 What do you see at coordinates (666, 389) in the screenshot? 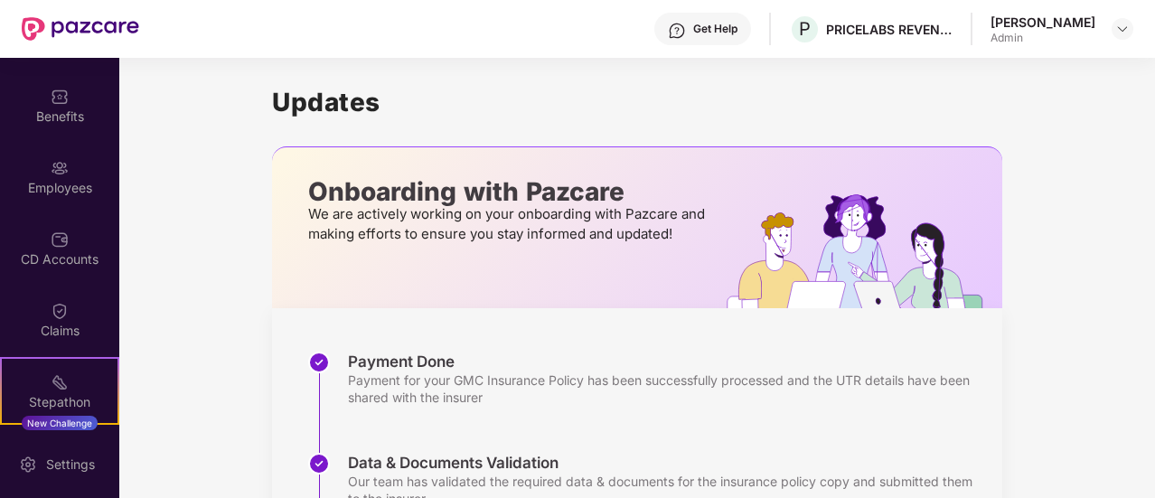
I see `div: Payment for your GMC Insurance Policy has been successfully processed and the UTR details have be...` at bounding box center [666, 389].